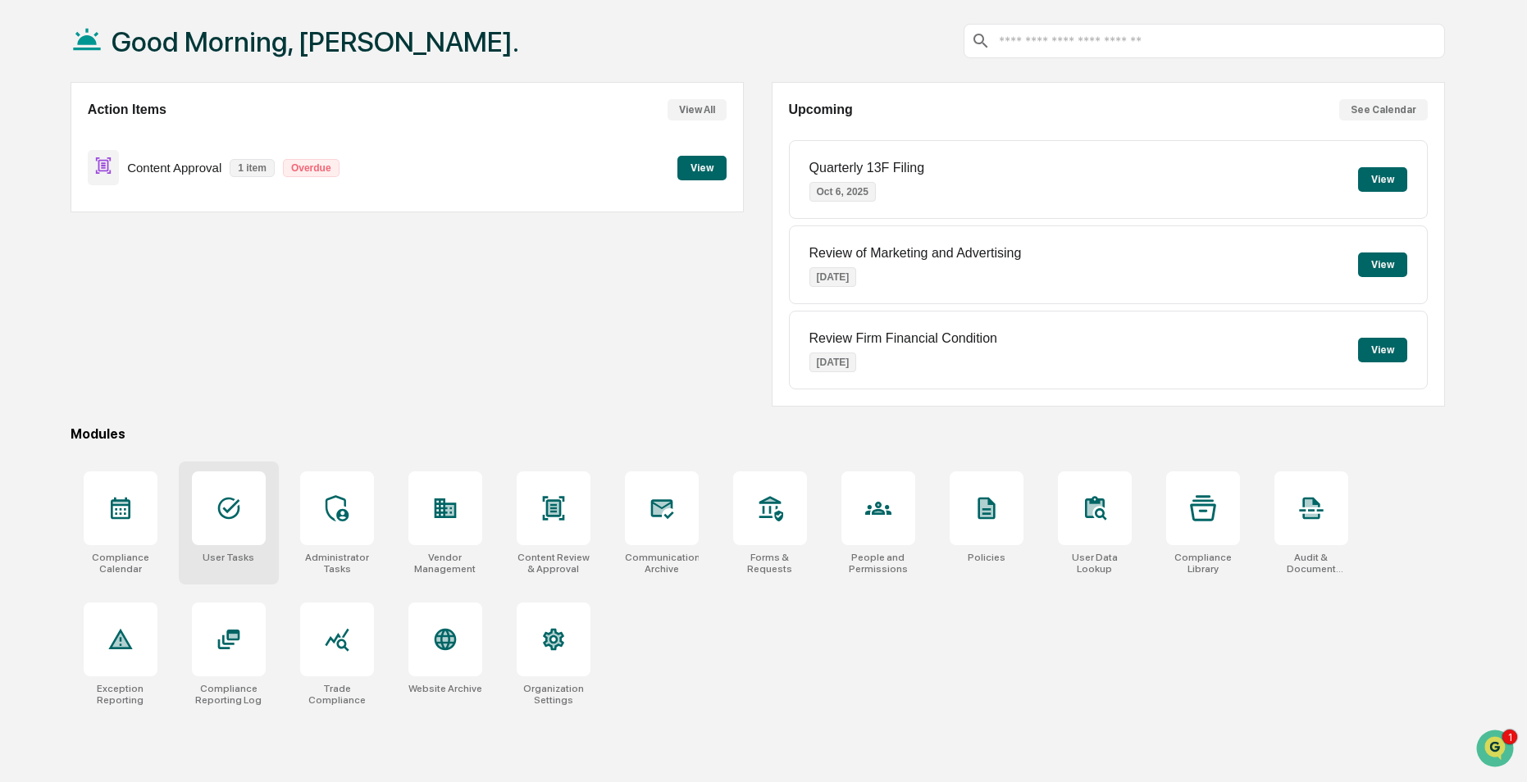  What do you see at coordinates (311, 168) in the screenshot?
I see `p: Overdue` at bounding box center [311, 168].